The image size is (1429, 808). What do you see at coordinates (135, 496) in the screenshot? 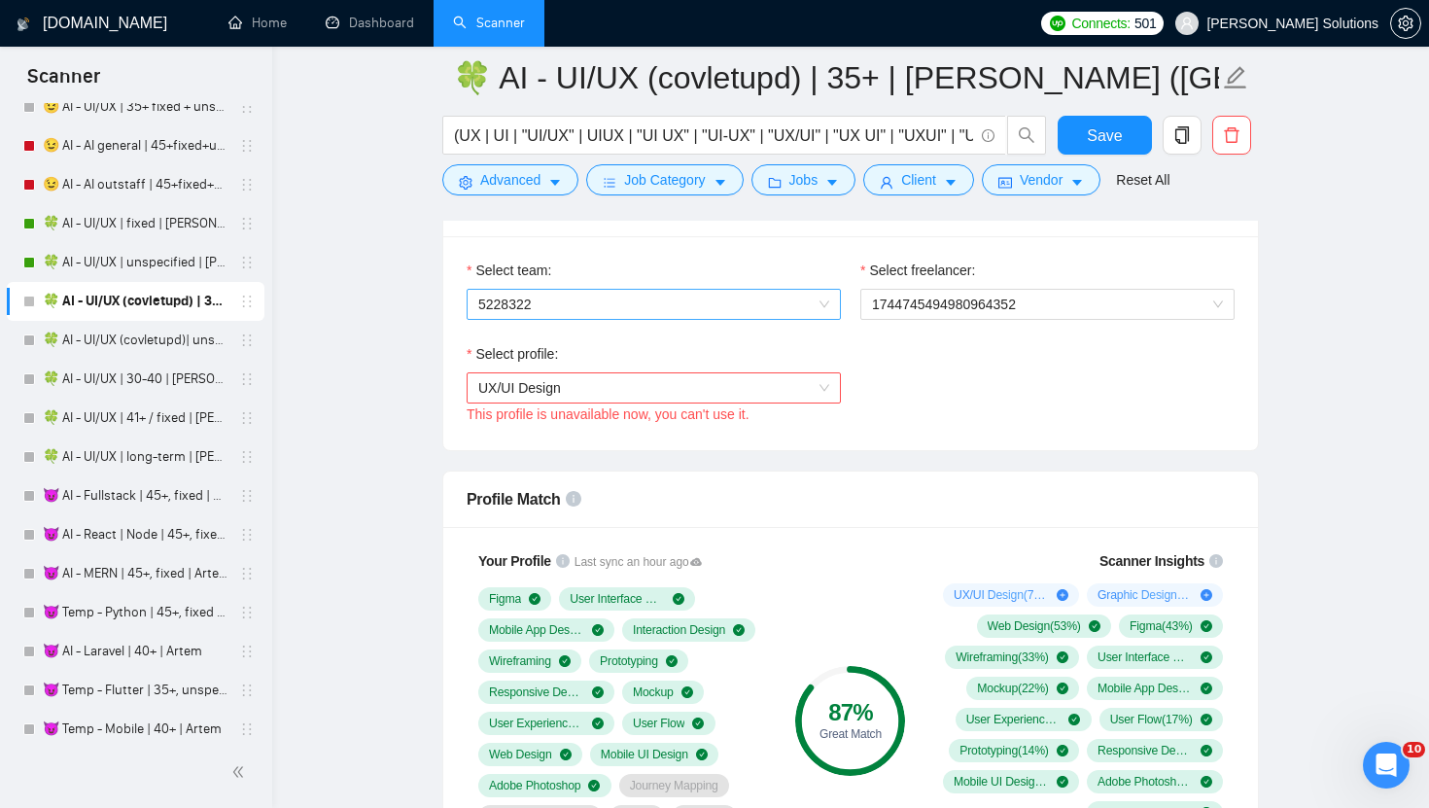
I see `a: 😈 AI - Fullstack | 45+, fixed | Artem` at bounding box center [135, 496].